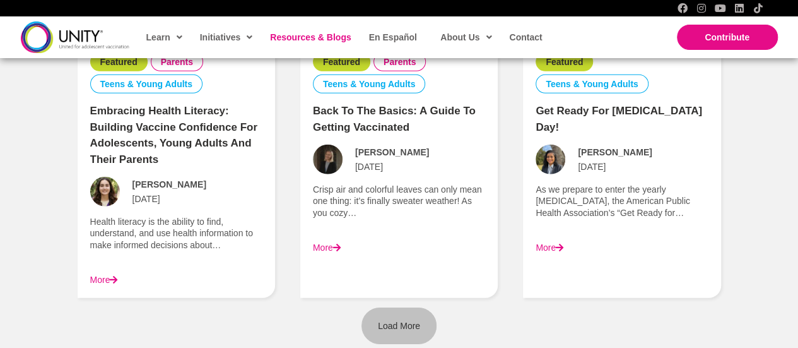 This screenshot has height=348, width=798. What do you see at coordinates (310, 37) in the screenshot?
I see `span: Resources & Blogs` at bounding box center [310, 37].